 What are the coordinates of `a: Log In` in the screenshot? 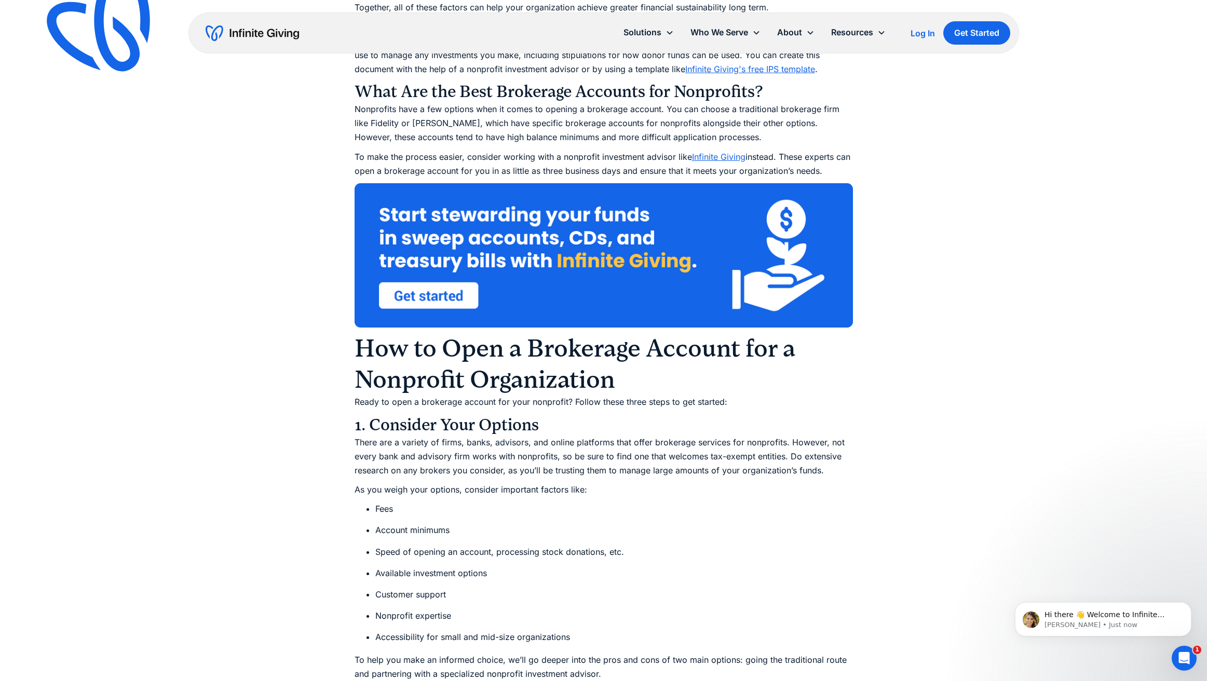 It's located at (922, 33).